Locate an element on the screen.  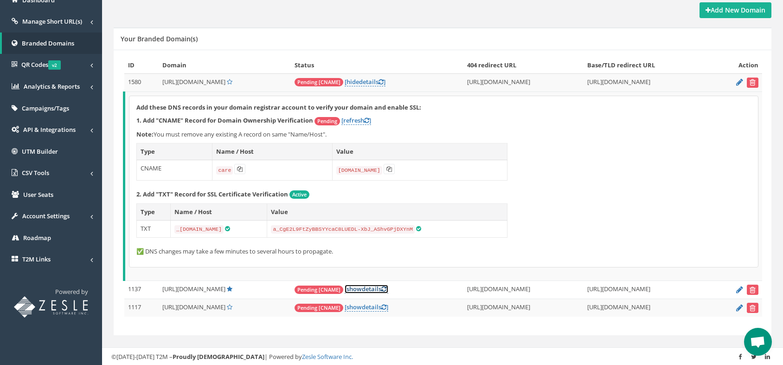
td: TXT is located at coordinates (154, 228).